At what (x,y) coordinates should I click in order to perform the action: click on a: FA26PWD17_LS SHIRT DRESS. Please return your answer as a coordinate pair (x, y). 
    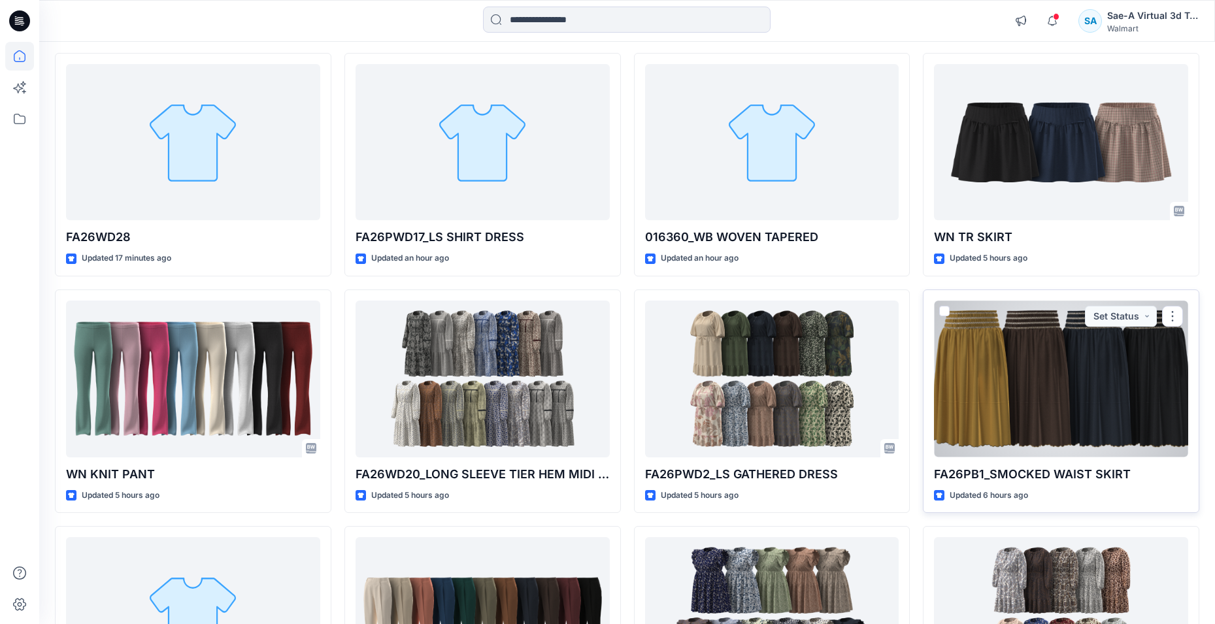
    Looking at the image, I should click on (482, 142).